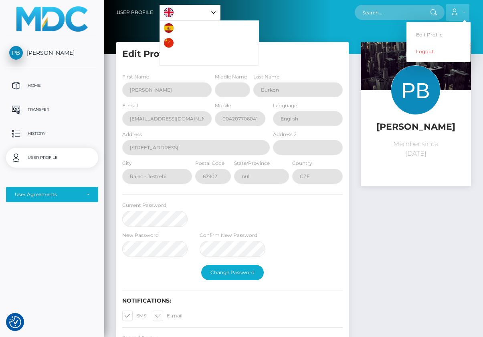  Describe the element at coordinates (127, 163) in the screenshot. I see `label: City` at that location.